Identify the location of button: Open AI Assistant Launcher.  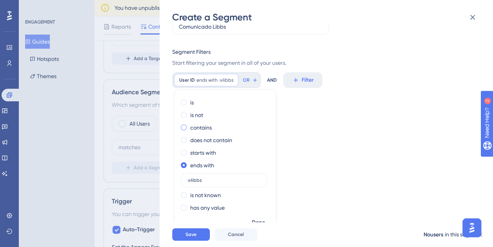
(12, 12).